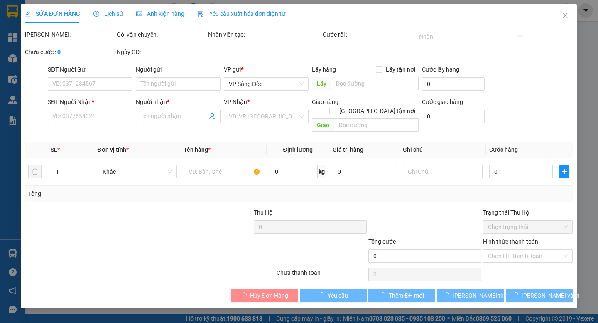 This screenshot has height=323, width=598. What do you see at coordinates (454, 84) in the screenshot?
I see `input: Cước lấy hàng` at bounding box center [454, 84].